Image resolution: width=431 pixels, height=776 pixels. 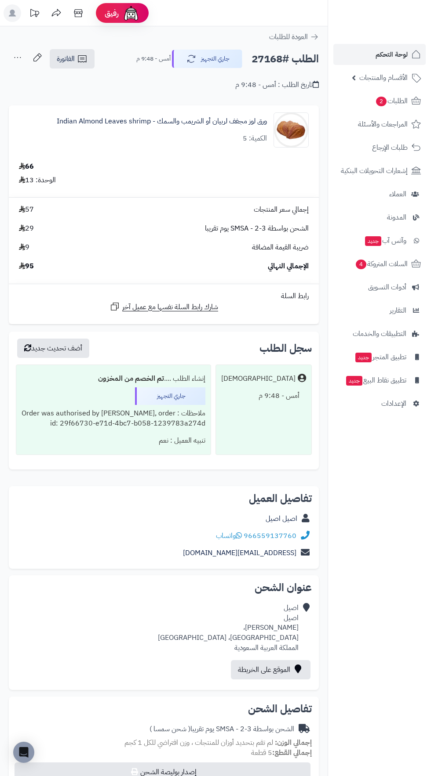 I want to click on a: وآتس آبجديد, so click(x=379, y=241).